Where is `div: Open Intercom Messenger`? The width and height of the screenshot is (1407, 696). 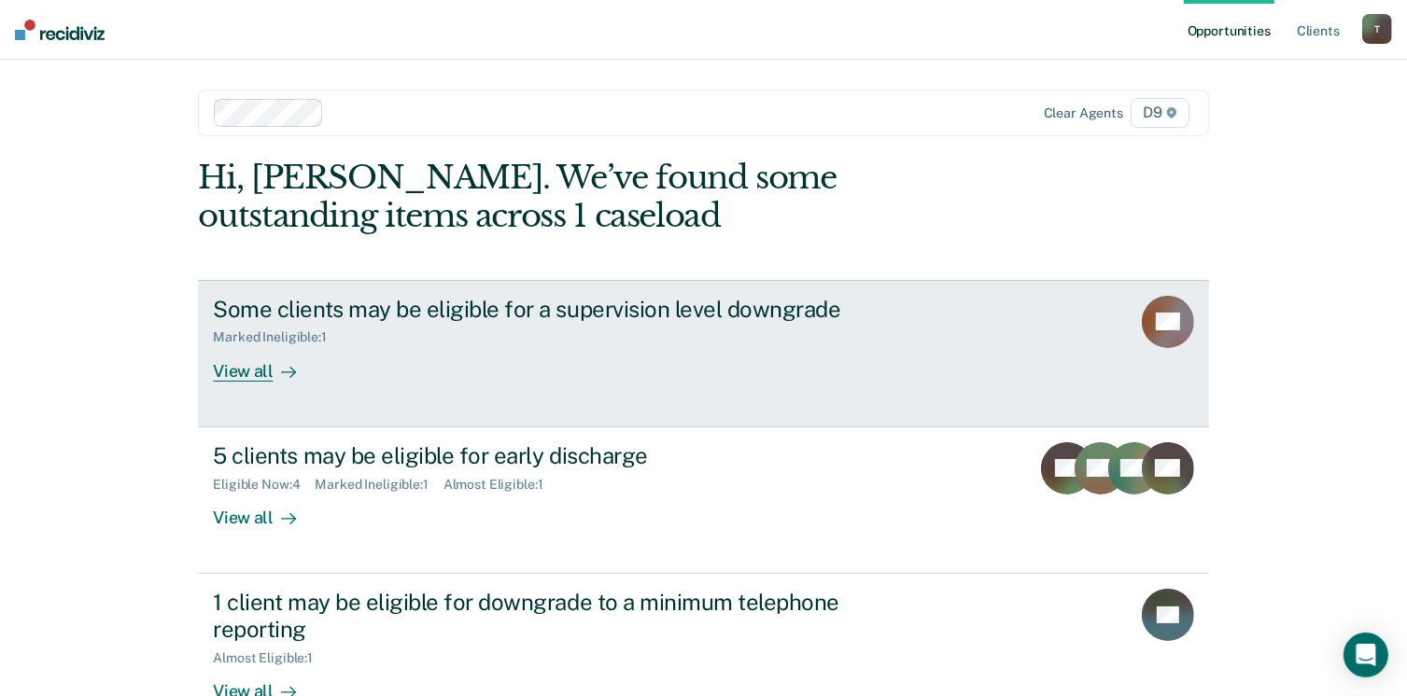
div: Open Intercom Messenger is located at coordinates (1366, 655).